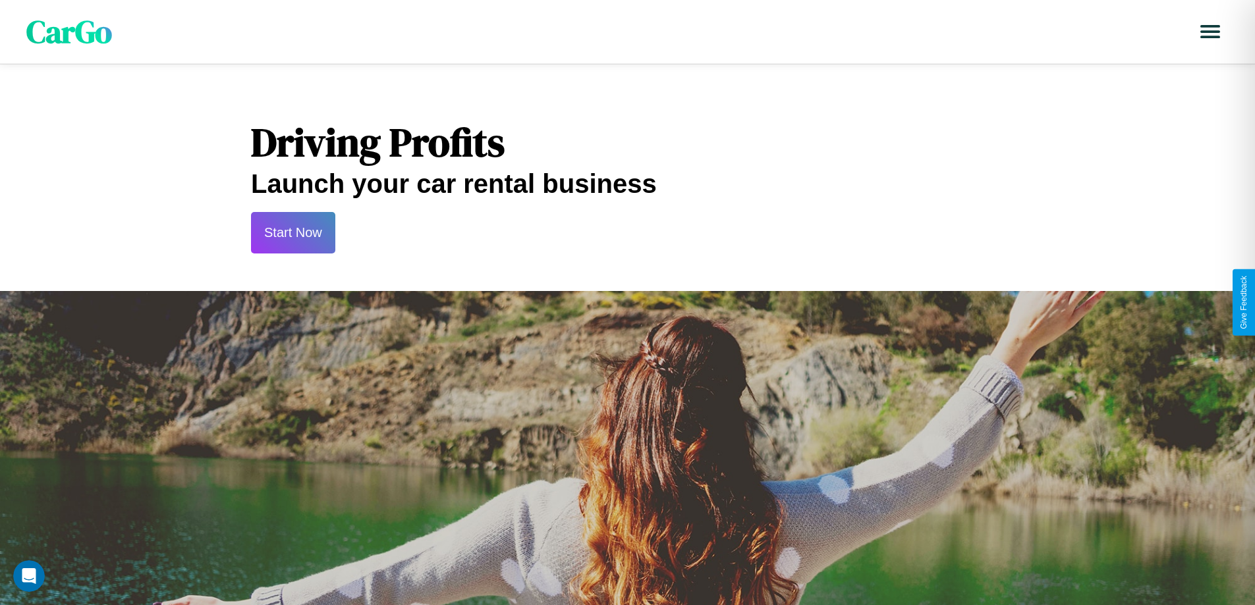 This screenshot has height=605, width=1255. What do you see at coordinates (627, 142) in the screenshot?
I see `h1: Driving Profits` at bounding box center [627, 142].